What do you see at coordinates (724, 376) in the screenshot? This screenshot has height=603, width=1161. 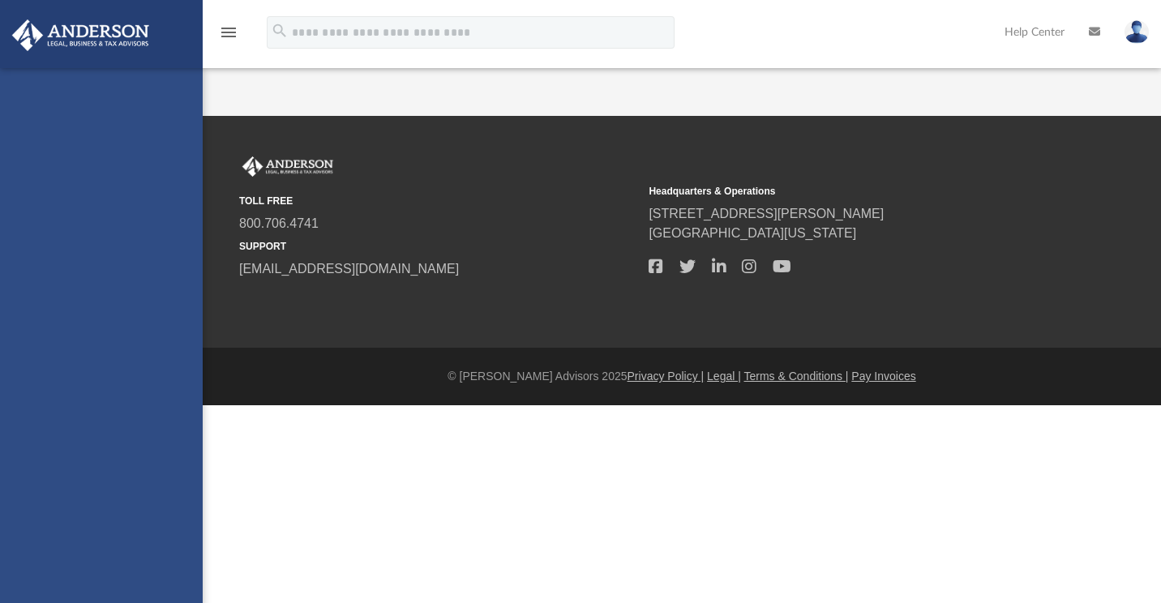 I see `a: Legal |` at bounding box center [724, 376].